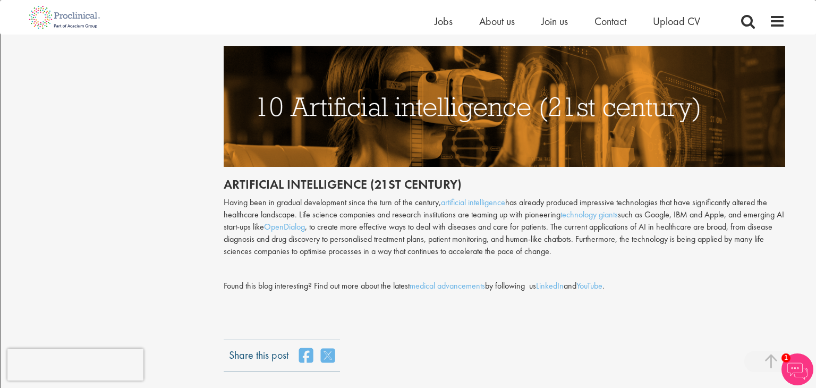  Describe the element at coordinates (676, 21) in the screenshot. I see `a: Upload CV` at that location.